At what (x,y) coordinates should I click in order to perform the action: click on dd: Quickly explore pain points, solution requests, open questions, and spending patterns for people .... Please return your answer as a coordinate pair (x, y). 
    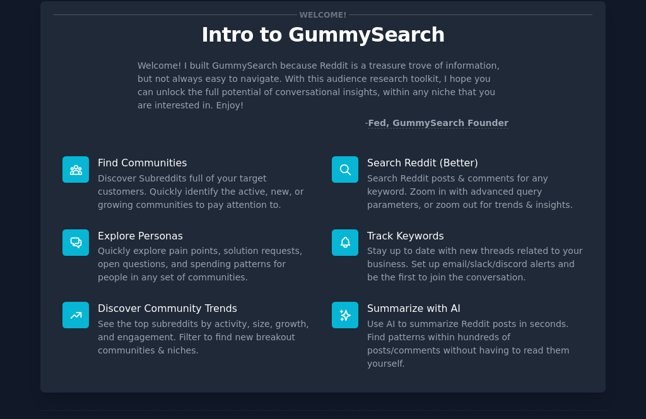
    Looking at the image, I should click on (206, 264).